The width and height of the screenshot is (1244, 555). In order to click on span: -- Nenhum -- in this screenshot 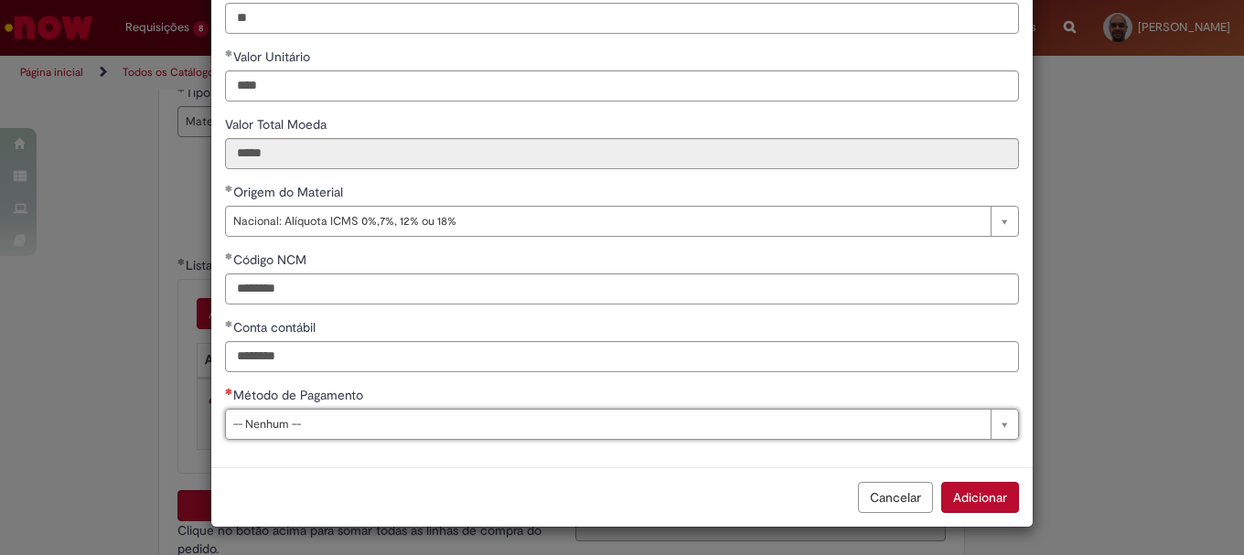, I will do `click(608, 425)`.